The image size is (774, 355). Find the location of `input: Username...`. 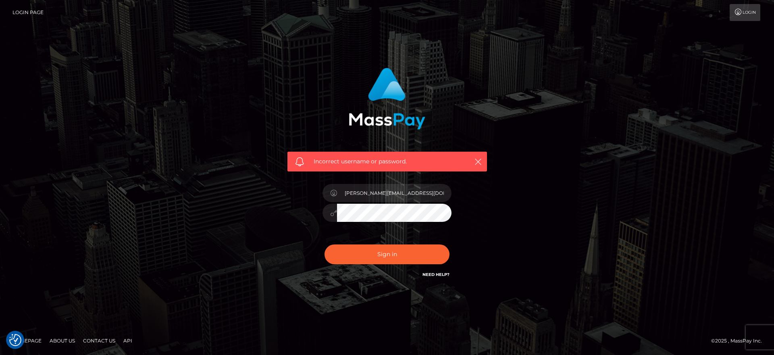

input: Username... is located at coordinates (394, 193).